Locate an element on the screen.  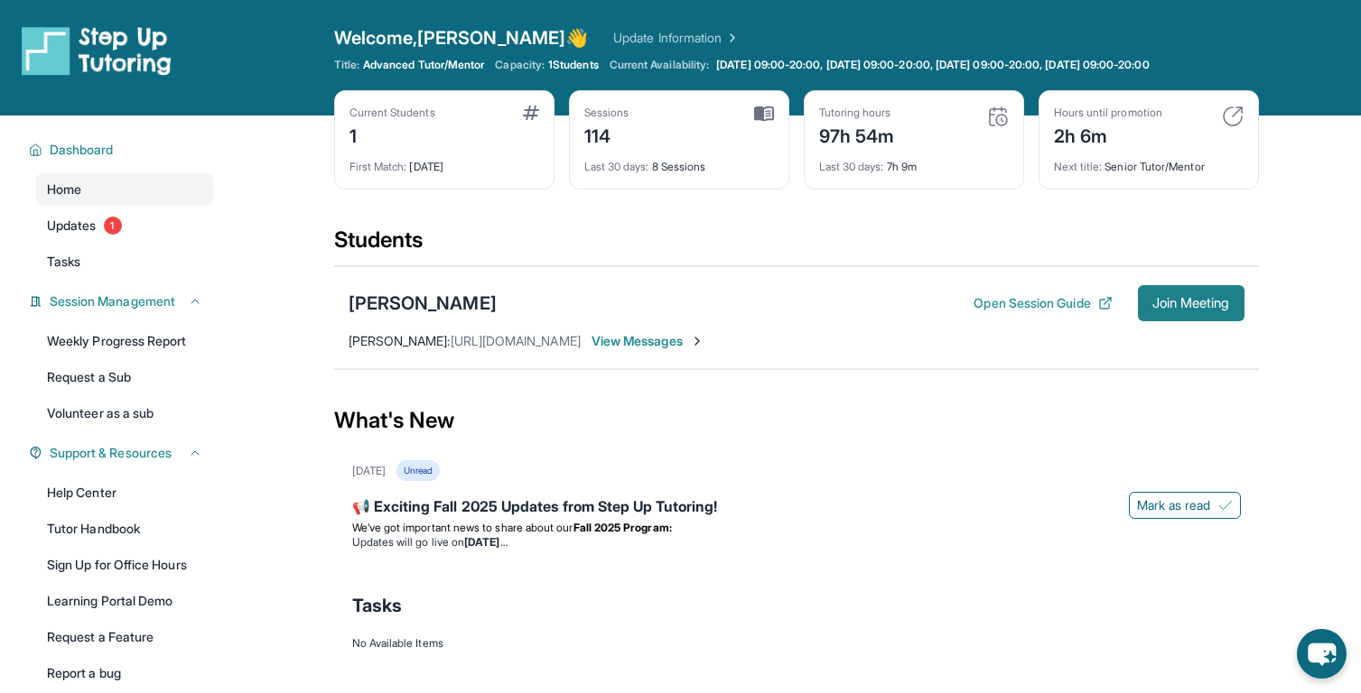
button: Dashboard is located at coordinates (122, 150).